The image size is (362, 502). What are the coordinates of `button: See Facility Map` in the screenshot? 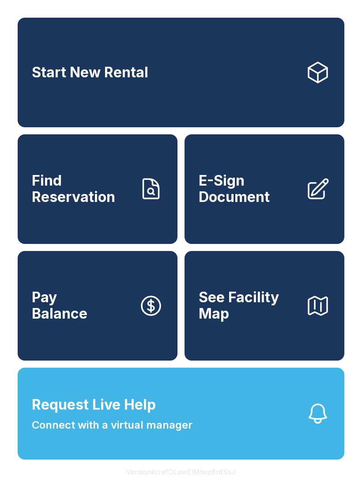 It's located at (265, 306).